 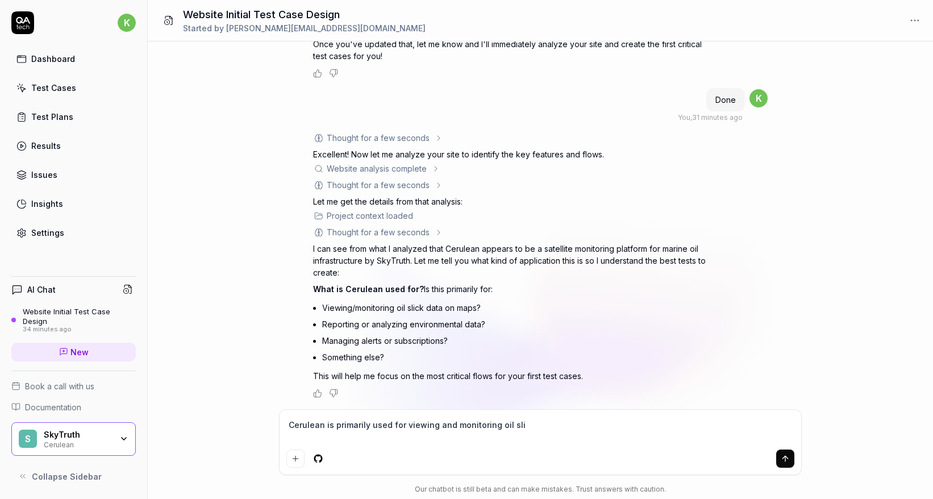 What do you see at coordinates (80, 352) in the screenshot?
I see `span: New` at bounding box center [80, 352].